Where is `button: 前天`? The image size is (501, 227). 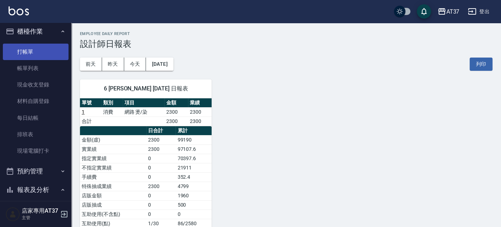
button: 前天 is located at coordinates (91, 64).